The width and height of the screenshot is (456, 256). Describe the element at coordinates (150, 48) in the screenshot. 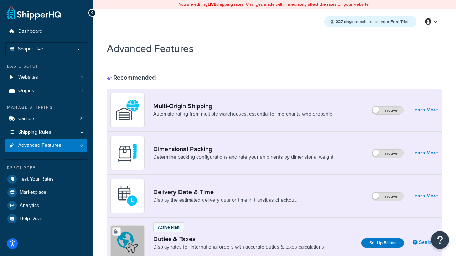

I see `h1: Advanced Features` at that location.